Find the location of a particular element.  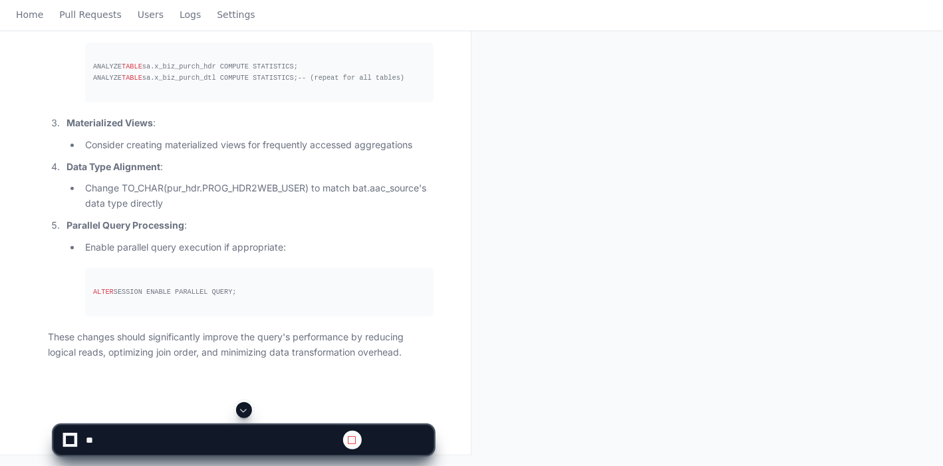

li: Enable parallel query execution if appropriate: is located at coordinates (257, 279).